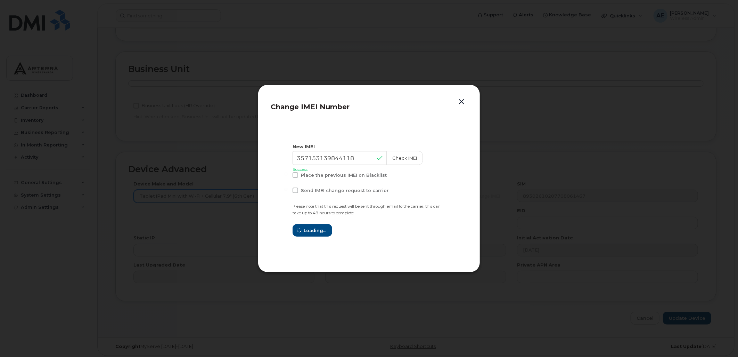  Describe the element at coordinates (345, 190) in the screenshot. I see `span: Send IMEI change request to carrier` at that location.